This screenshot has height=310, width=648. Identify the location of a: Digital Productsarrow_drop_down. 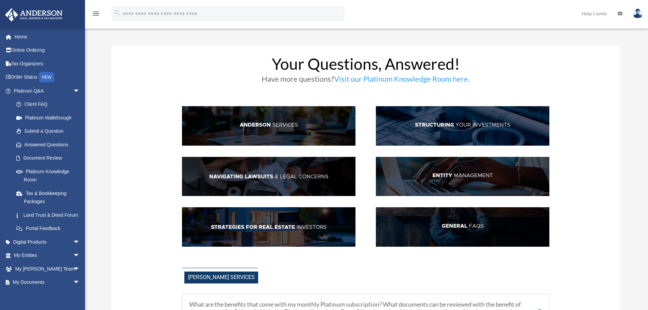
(47, 242).